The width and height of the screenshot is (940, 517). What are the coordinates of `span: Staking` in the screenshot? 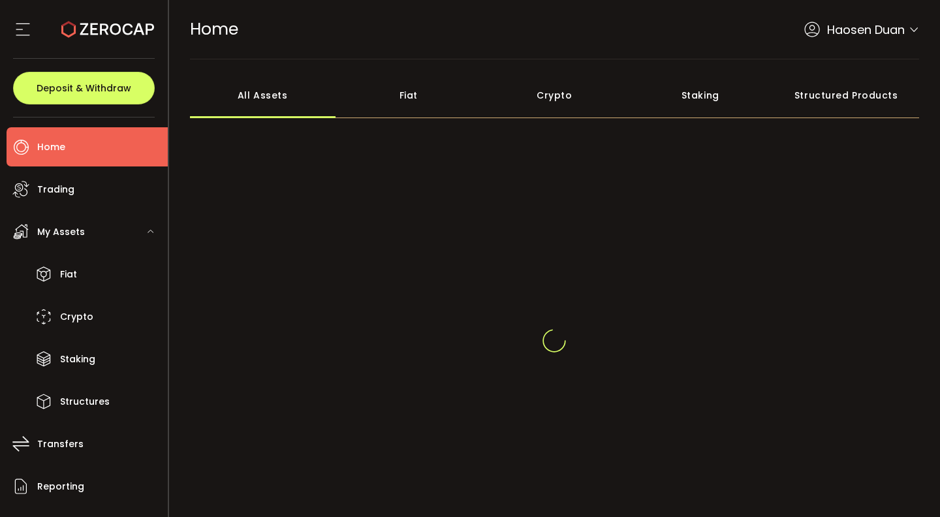 It's located at (78, 359).